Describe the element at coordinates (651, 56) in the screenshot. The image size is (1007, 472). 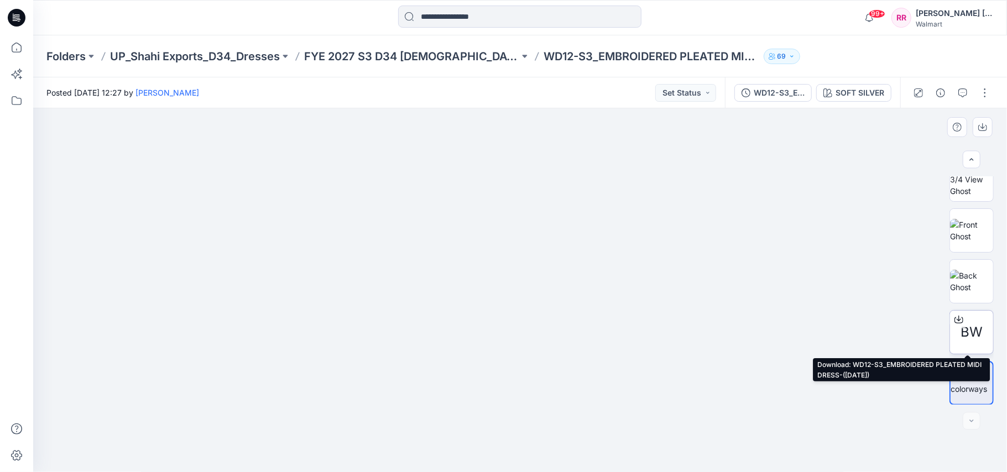
I see `p: WD12-S3_EMBROIDERED PLEATED MIDI DRESS` at that location.